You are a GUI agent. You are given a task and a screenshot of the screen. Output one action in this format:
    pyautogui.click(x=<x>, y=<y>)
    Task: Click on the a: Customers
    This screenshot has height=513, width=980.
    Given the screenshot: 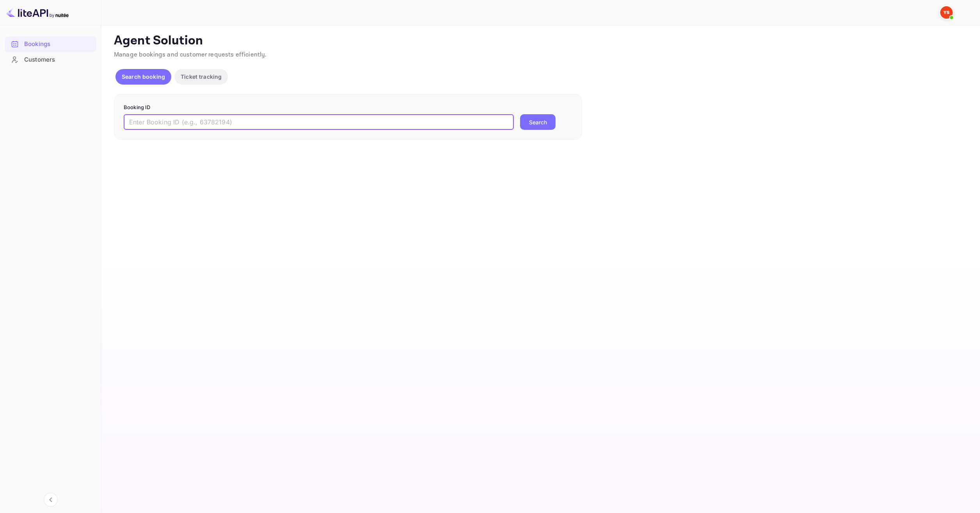 What is the action you would take?
    pyautogui.click(x=50, y=59)
    